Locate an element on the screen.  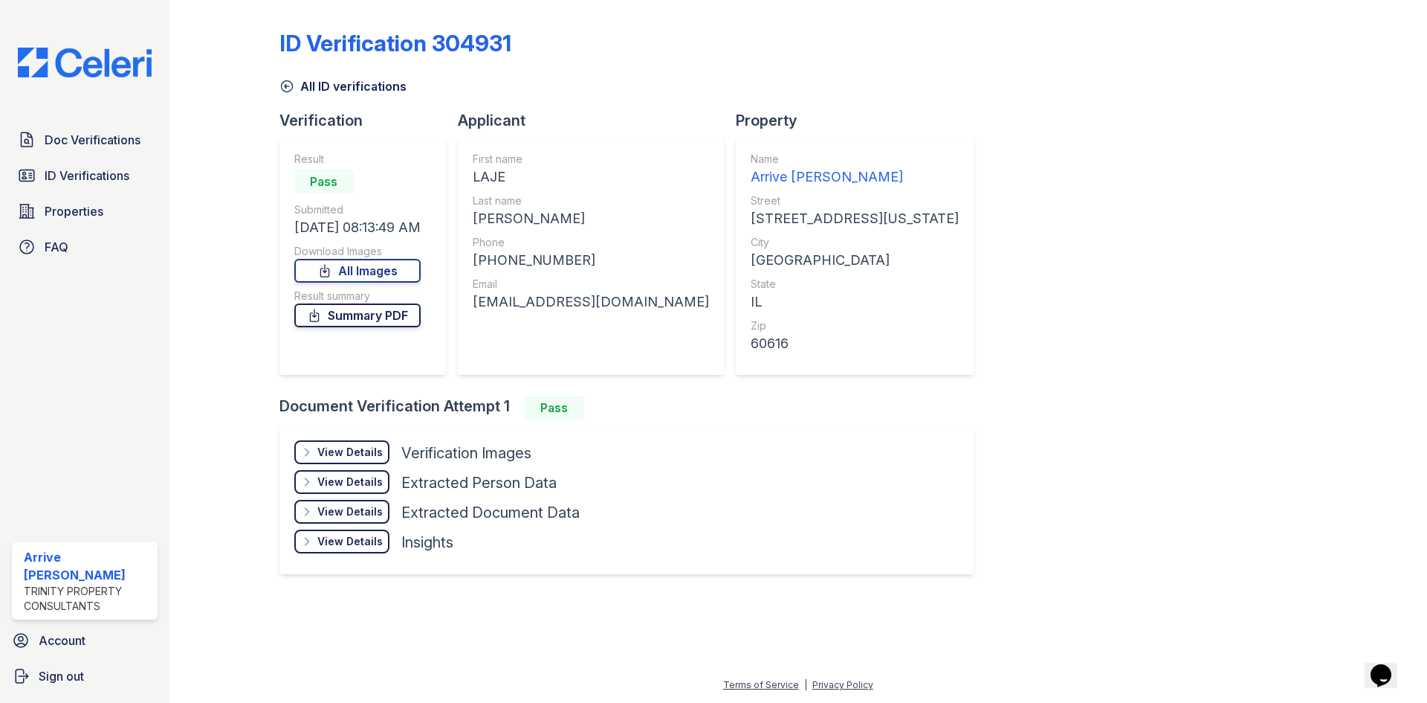
div: 60616 is located at coordinates (855, 343).